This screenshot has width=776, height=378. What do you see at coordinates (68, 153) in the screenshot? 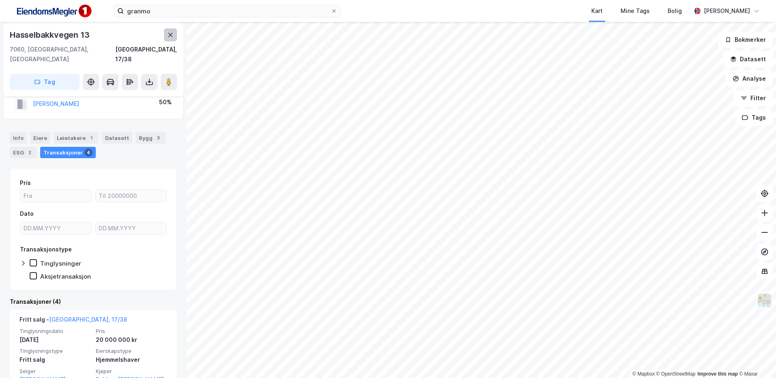
I see `div: Transaksjoner` at bounding box center [68, 153].